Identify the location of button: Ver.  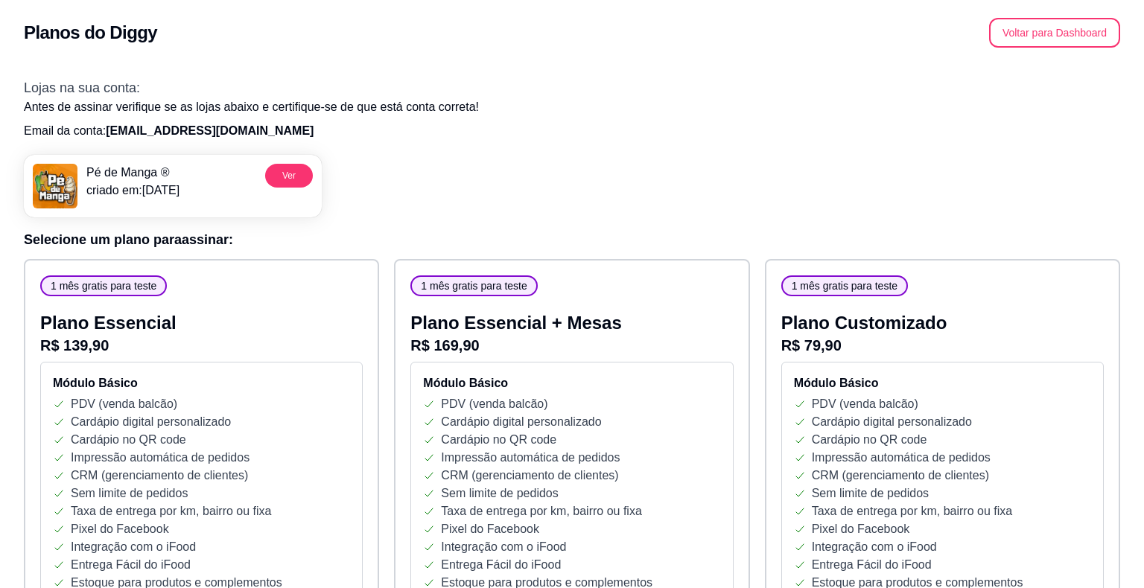
(289, 176).